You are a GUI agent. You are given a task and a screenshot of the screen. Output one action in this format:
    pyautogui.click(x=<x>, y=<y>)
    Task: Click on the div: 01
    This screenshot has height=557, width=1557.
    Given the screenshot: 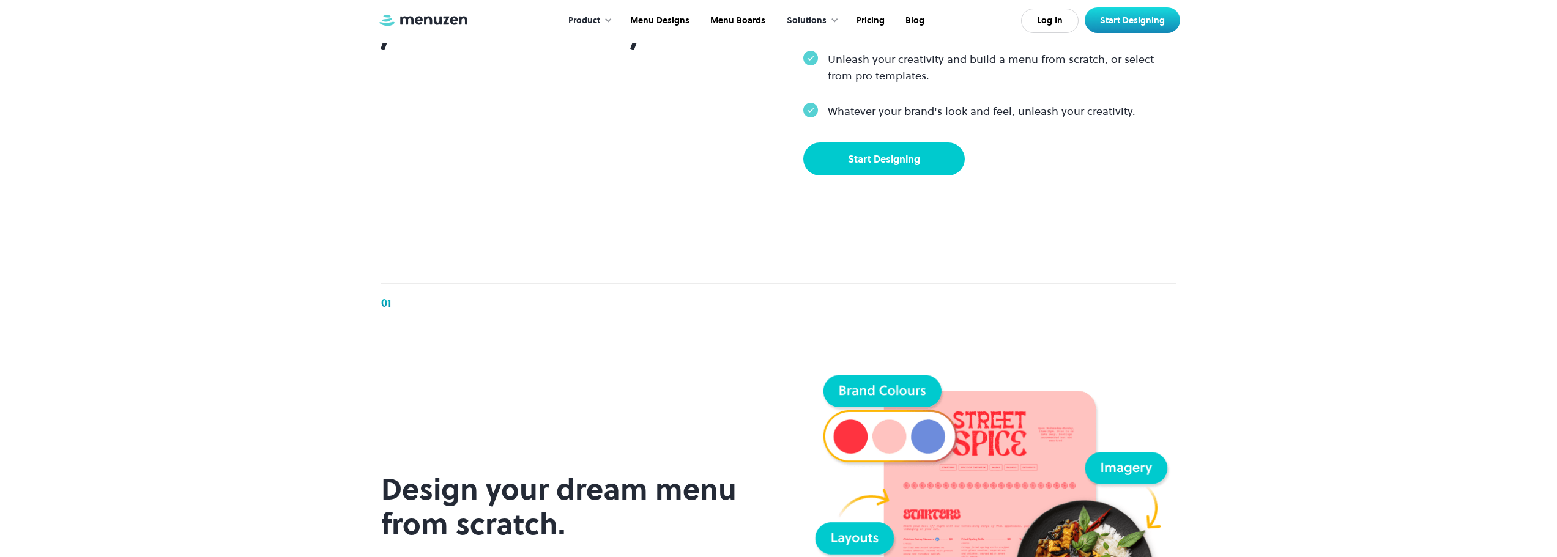 What is the action you would take?
    pyautogui.click(x=386, y=303)
    